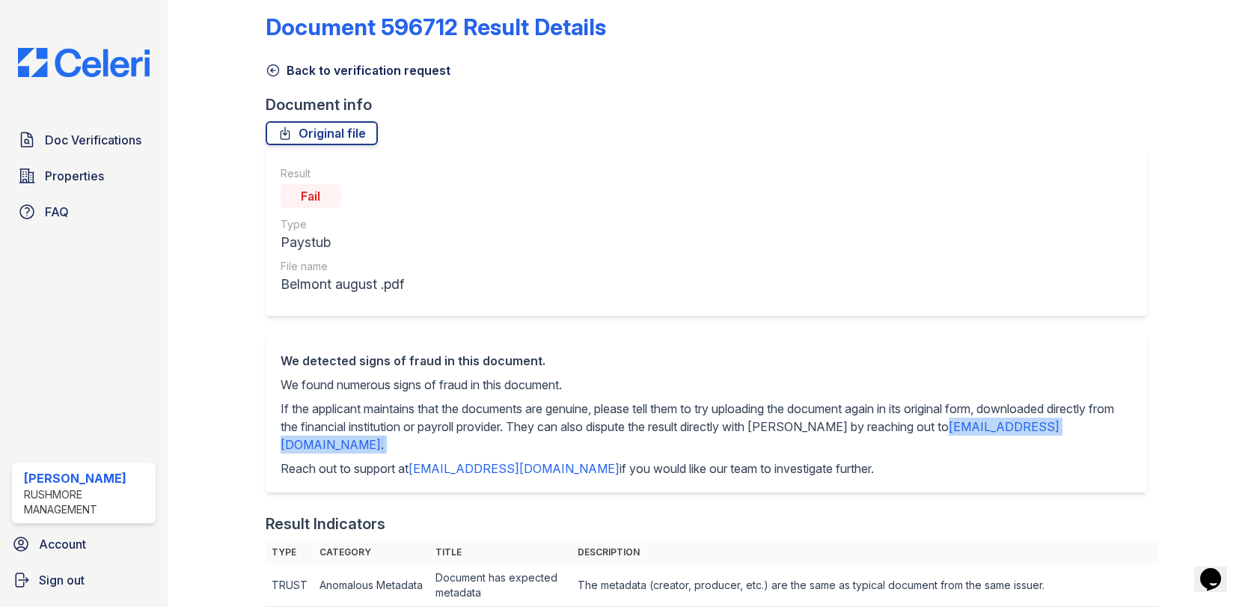 This screenshot has width=1257, height=607. What do you see at coordinates (57, 212) in the screenshot?
I see `span: FAQ` at bounding box center [57, 212].